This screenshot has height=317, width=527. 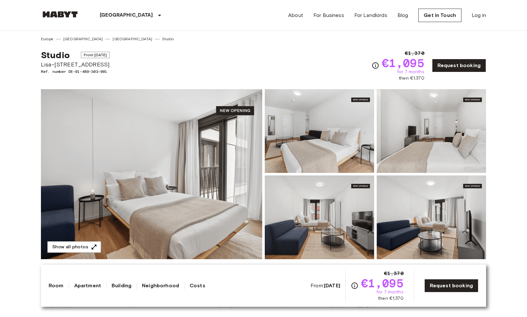 What do you see at coordinates (440, 15) in the screenshot?
I see `a: Get in Touch` at bounding box center [440, 15].